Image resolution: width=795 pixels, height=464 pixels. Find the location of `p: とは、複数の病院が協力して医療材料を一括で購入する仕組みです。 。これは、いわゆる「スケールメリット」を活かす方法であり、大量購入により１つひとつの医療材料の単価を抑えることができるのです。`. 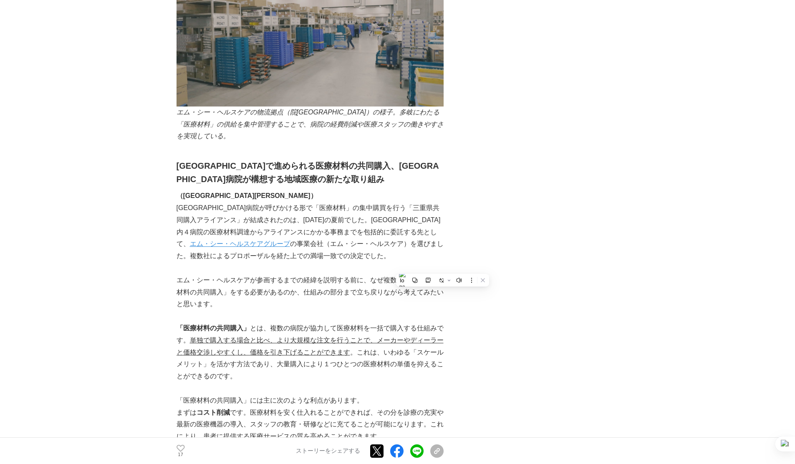

p: とは、複数の病院が協力して医療材料を一括で購入する仕組みです。 。これは、いわゆる「スケールメリット」を活かす方法であり、大量購入により１つひとつの医療材料の単価を抑えることができるのです。 is located at coordinates (310, 352).